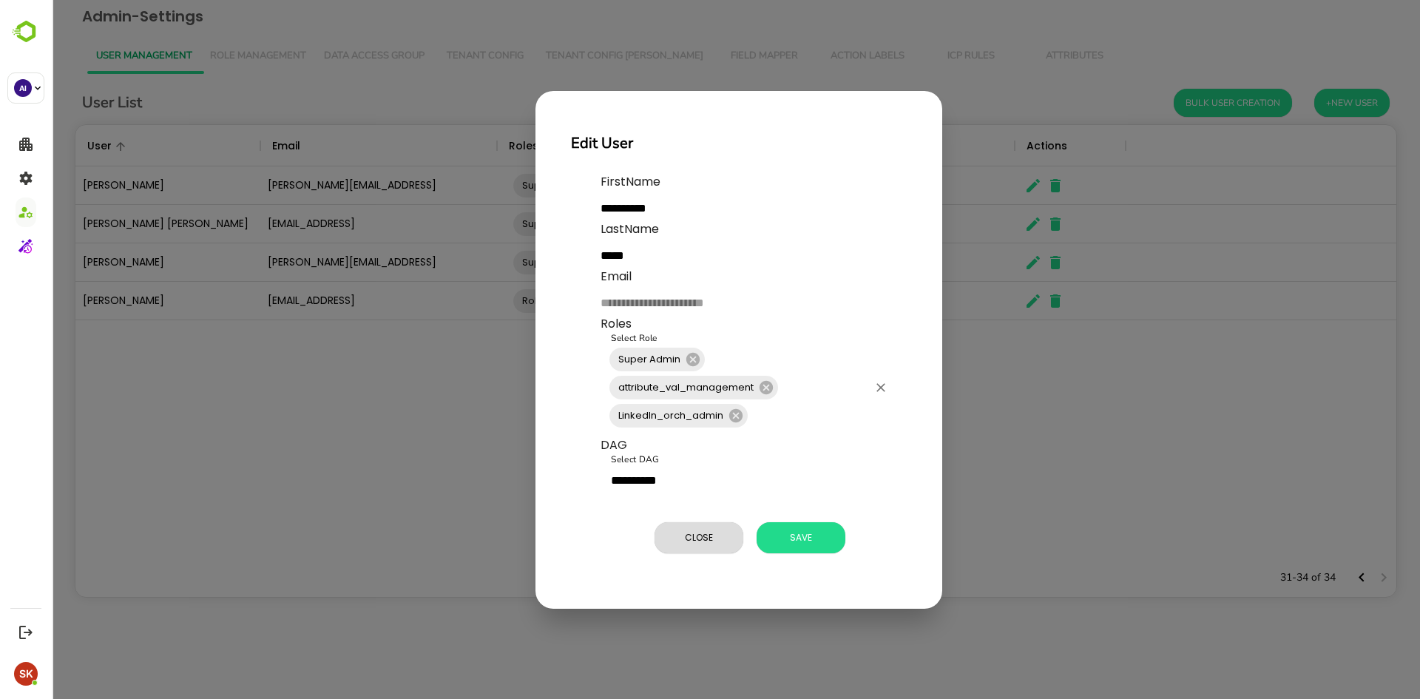 Image resolution: width=1420 pixels, height=699 pixels. What do you see at coordinates (582, 338) in the screenshot?
I see `label: Select Role` at bounding box center [582, 338].